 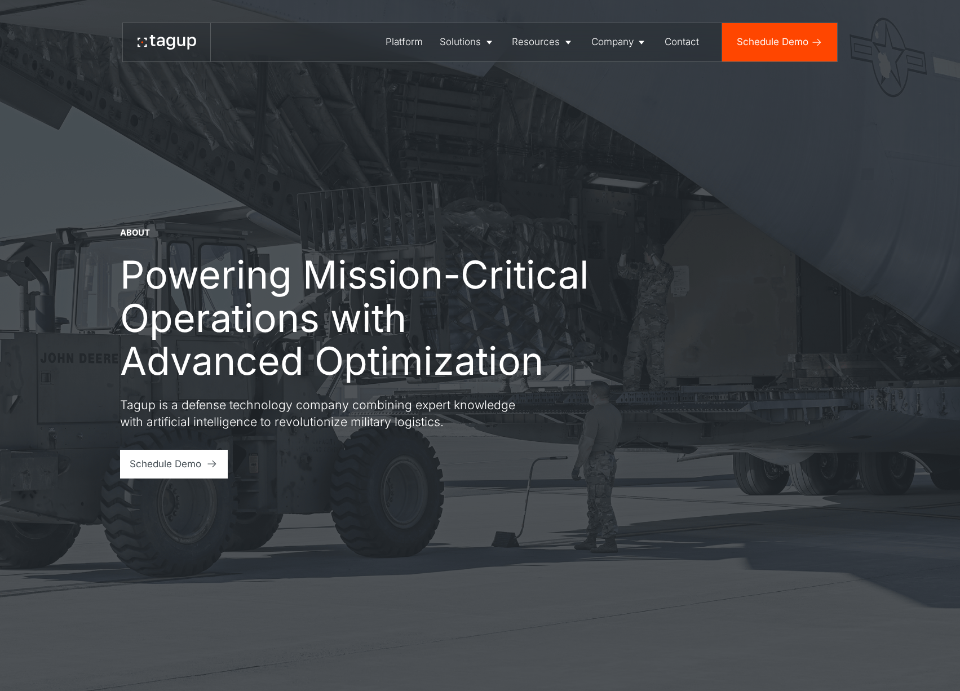 What do you see at coordinates (620, 42) in the screenshot?
I see `a: Company` at bounding box center [620, 42].